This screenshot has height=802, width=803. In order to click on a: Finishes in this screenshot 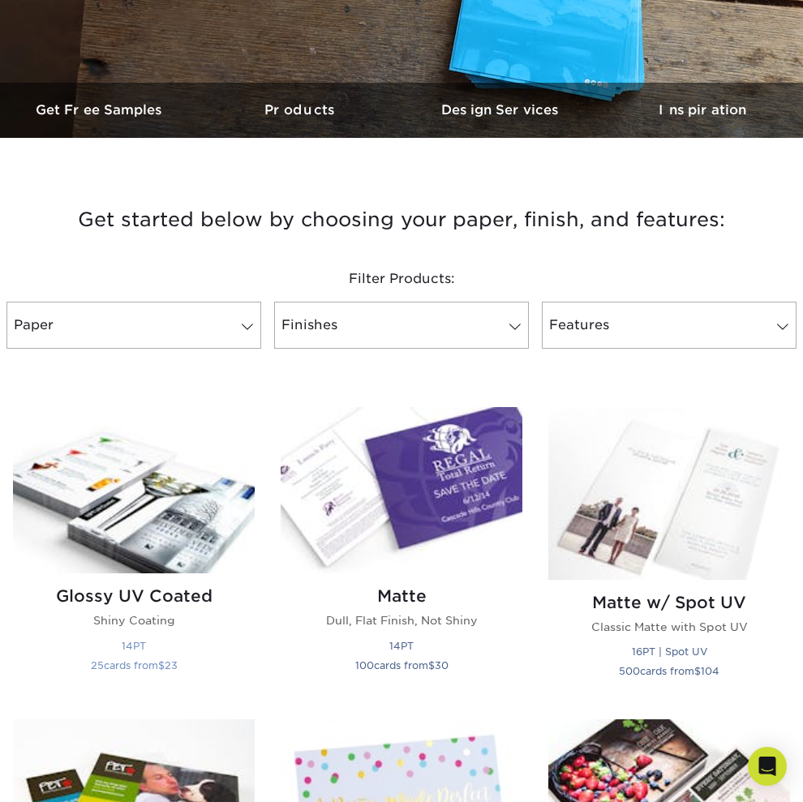, I will do `click(402, 325)`.